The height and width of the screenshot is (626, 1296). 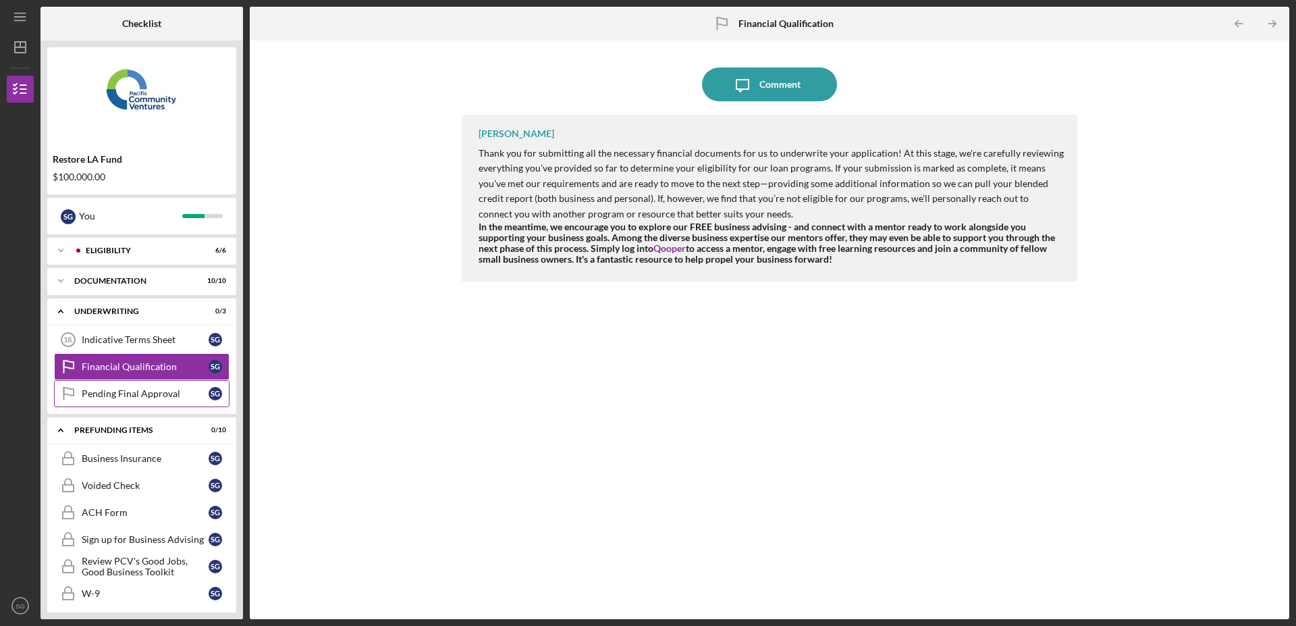 I want to click on b: Financial Qualification, so click(x=786, y=24).